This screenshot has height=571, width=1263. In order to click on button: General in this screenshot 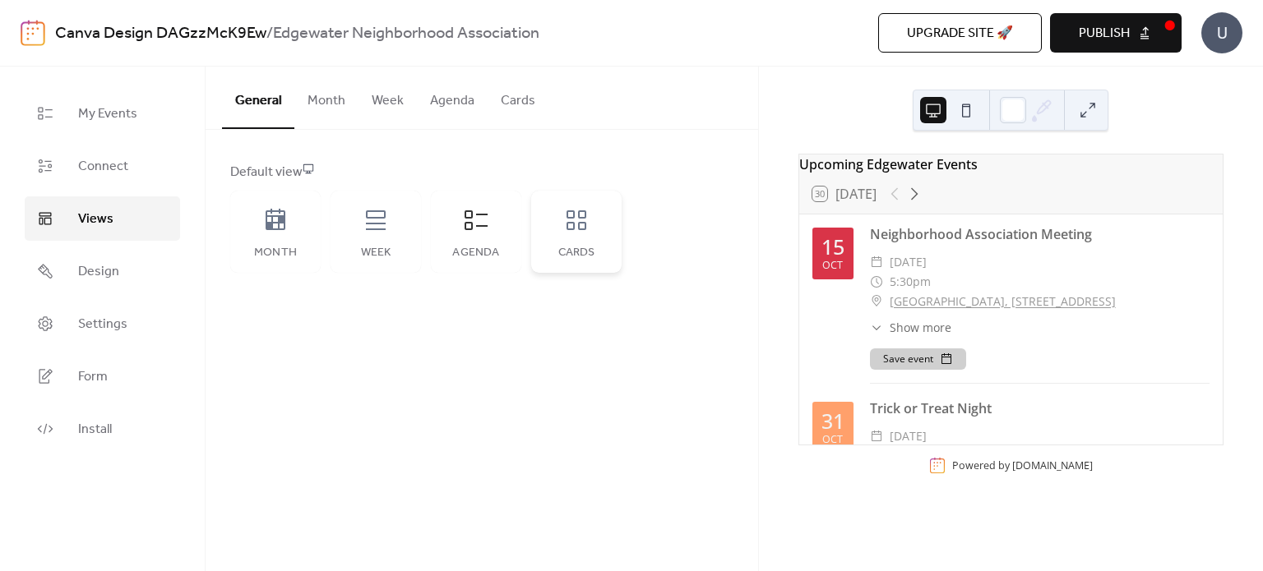, I will do `click(258, 98)`.